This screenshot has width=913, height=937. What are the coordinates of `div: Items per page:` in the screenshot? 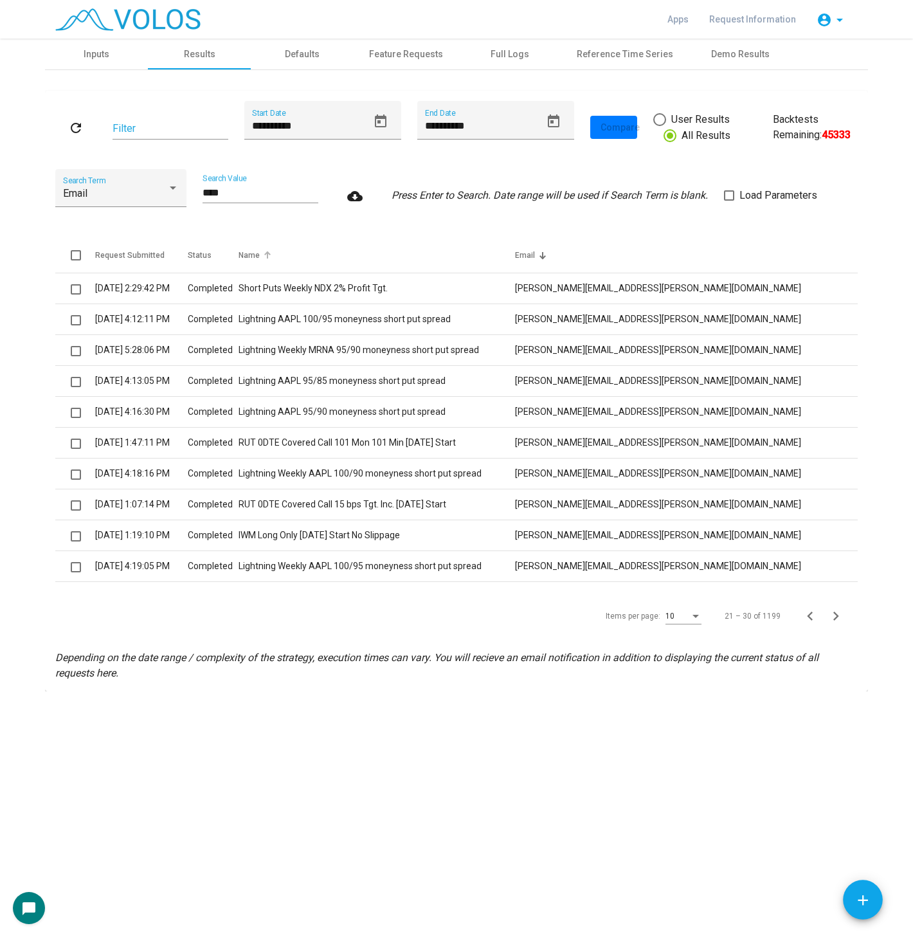 It's located at (633, 616).